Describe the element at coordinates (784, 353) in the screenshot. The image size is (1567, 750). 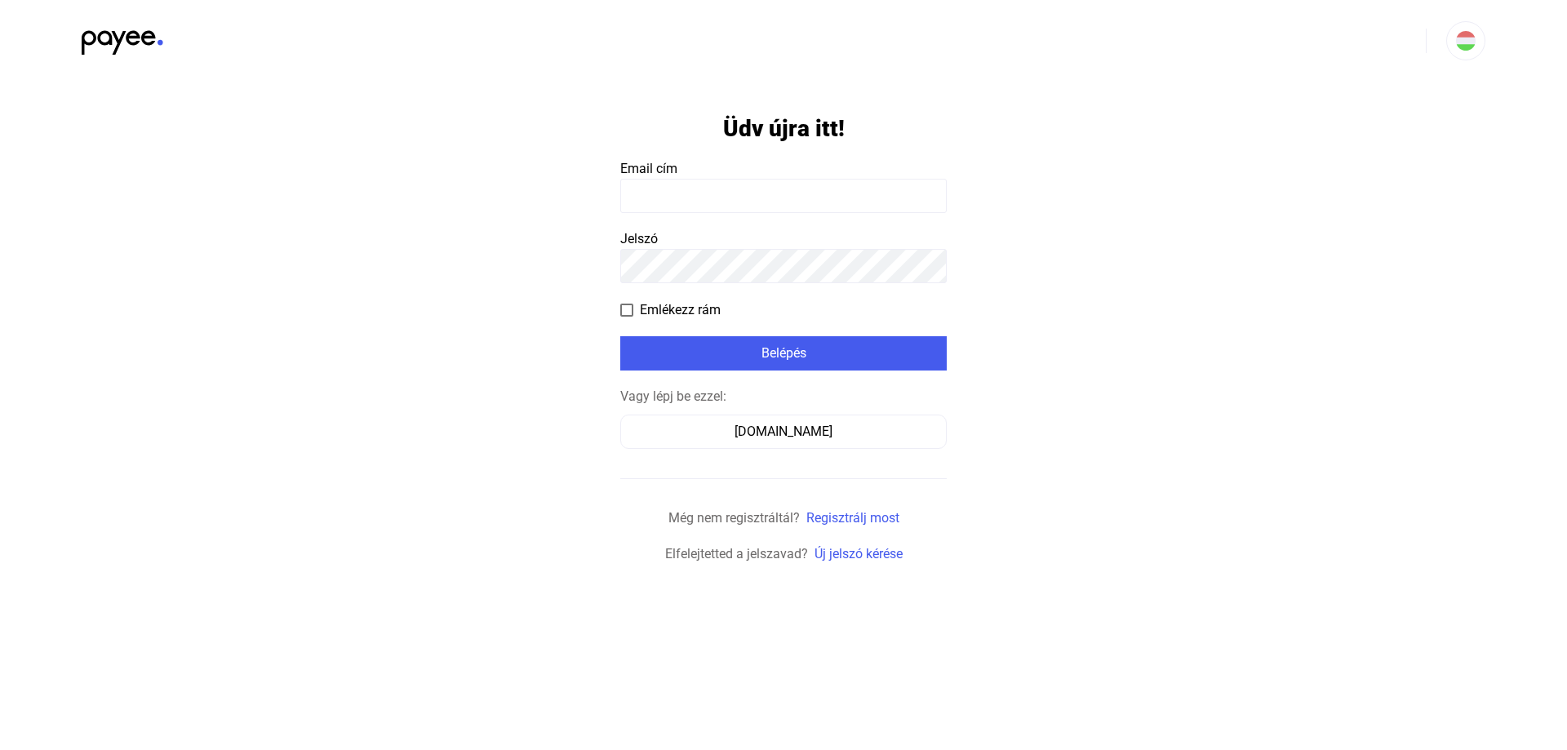
I see `div: Belépés` at that location.